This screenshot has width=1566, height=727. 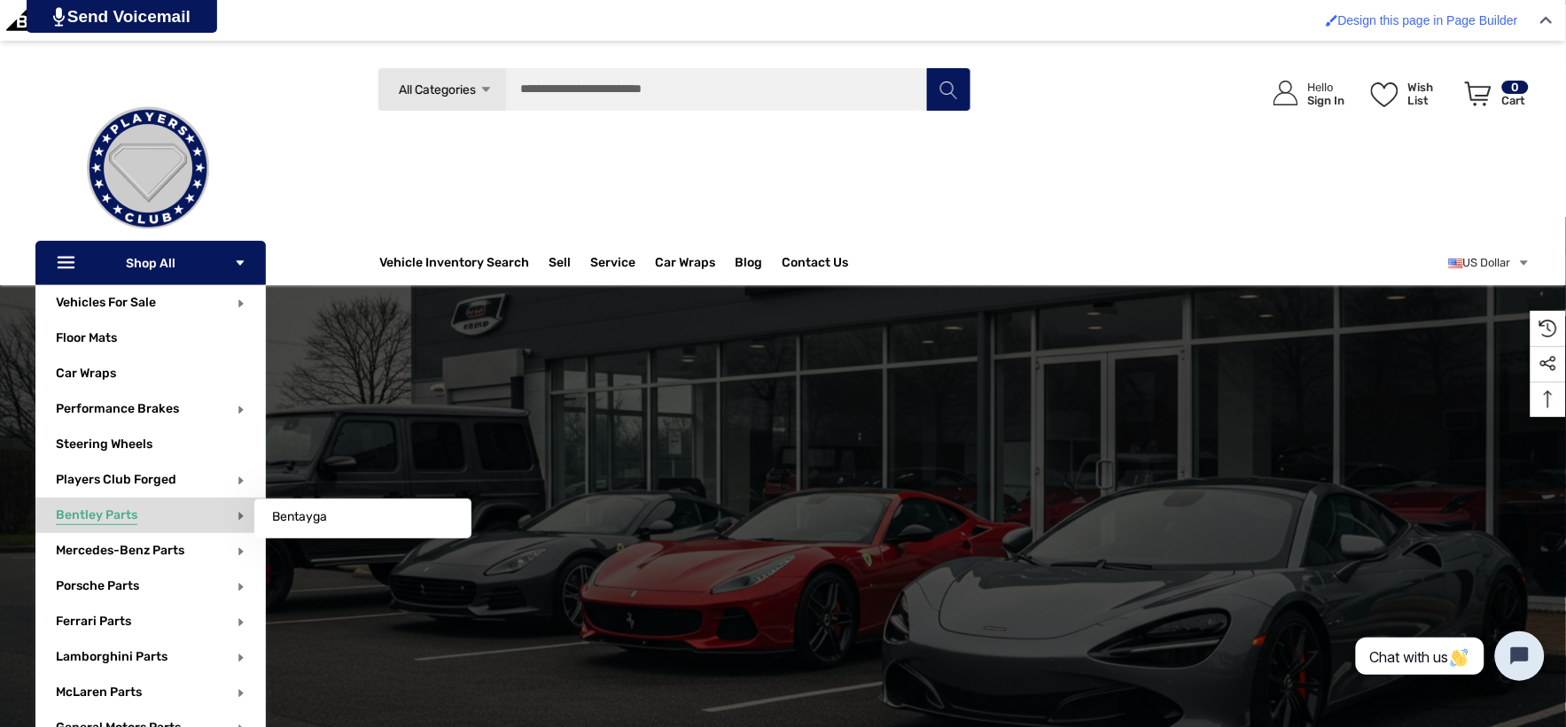 What do you see at coordinates (58, 17) in the screenshot?
I see `img: PjwhLS0gR2VuZXJhdG9yOiBHcmF2aXQuaW8gLS0+PHN2ZyB4bWxucz0iaHR0cDovL3d3dy53My5vcmcvMjAwMC9zdmciIHhtb...` at bounding box center [58, 17].